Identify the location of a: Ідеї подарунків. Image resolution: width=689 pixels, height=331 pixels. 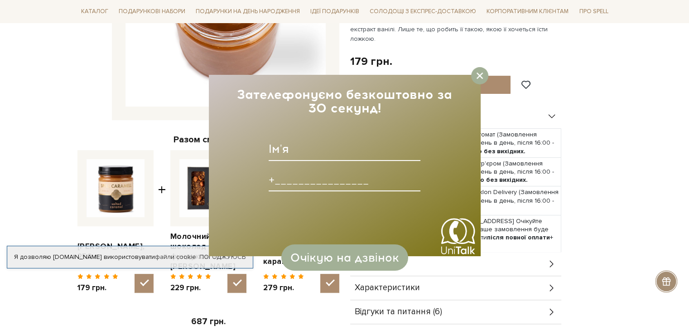
(335, 11).